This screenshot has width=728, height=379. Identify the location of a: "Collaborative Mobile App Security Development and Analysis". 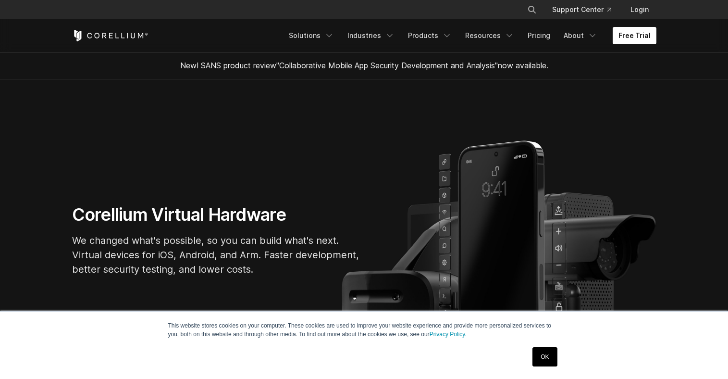
(387, 65).